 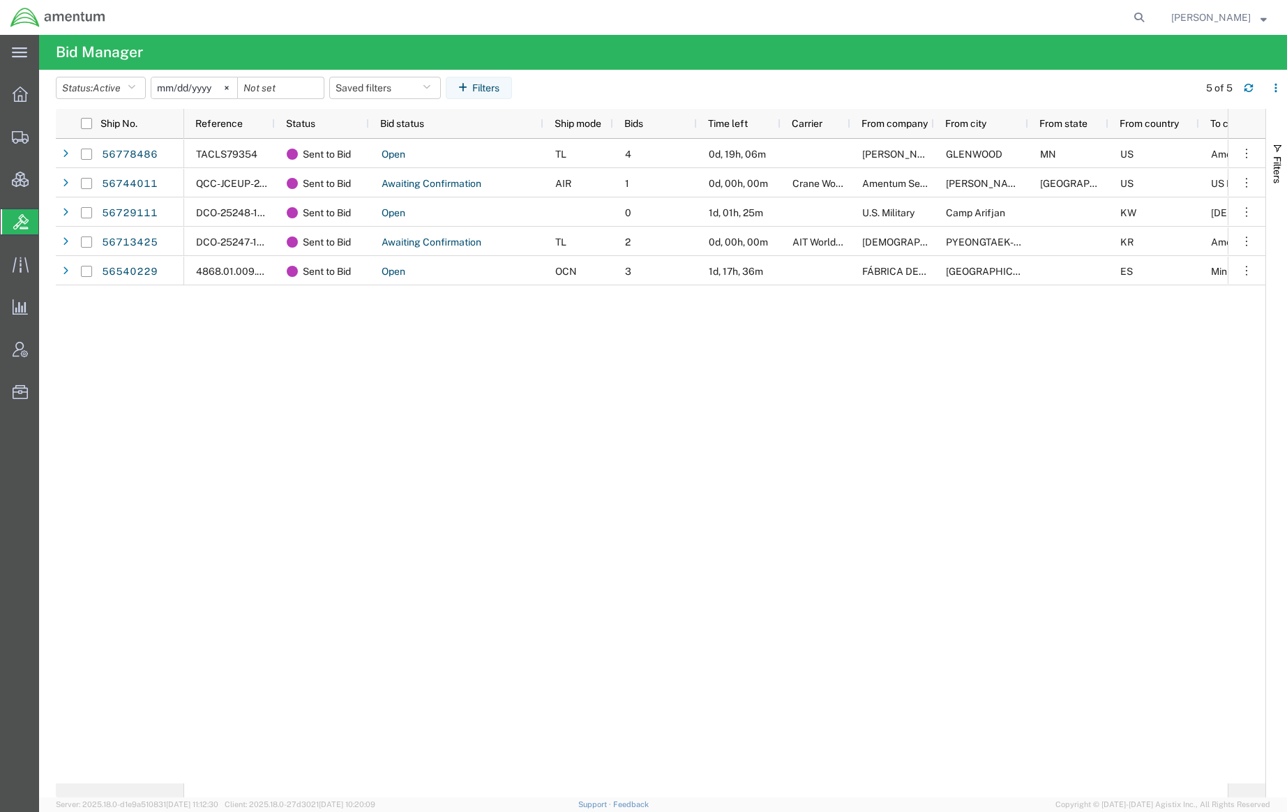 I want to click on span: Filters, so click(x=1277, y=169).